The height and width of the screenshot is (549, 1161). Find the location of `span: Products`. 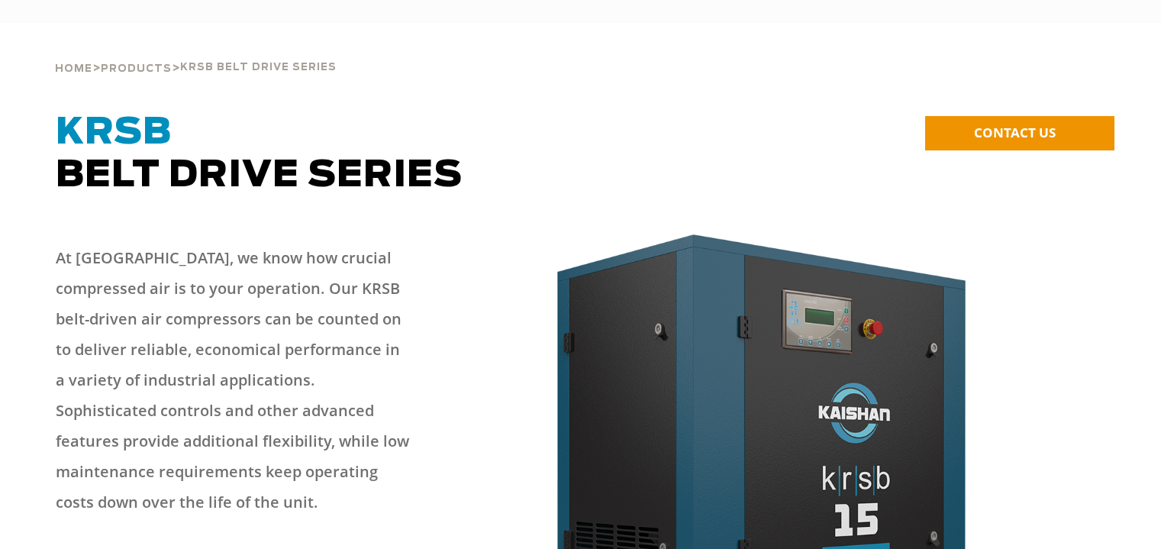

span: Products is located at coordinates (136, 69).